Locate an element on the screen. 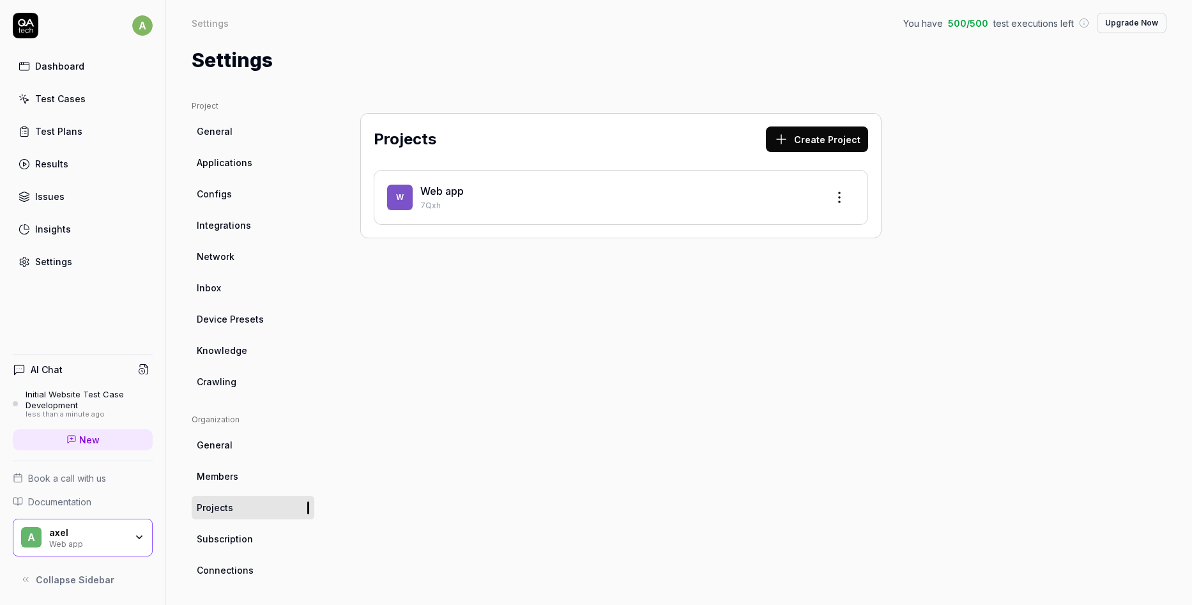 This screenshot has width=1192, height=605. span: Projects is located at coordinates (215, 507).